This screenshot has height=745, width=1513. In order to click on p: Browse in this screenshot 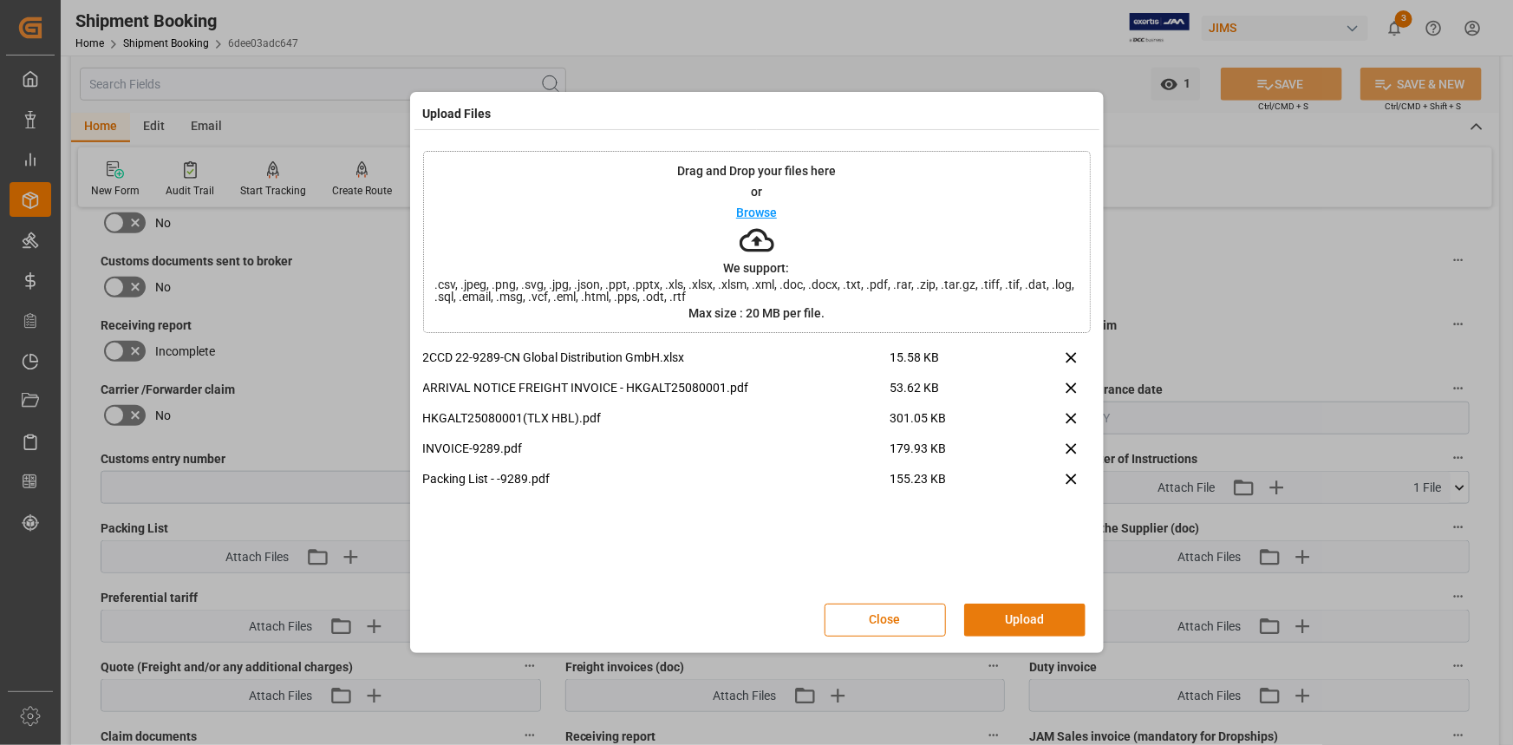, I will do `click(756, 212)`.